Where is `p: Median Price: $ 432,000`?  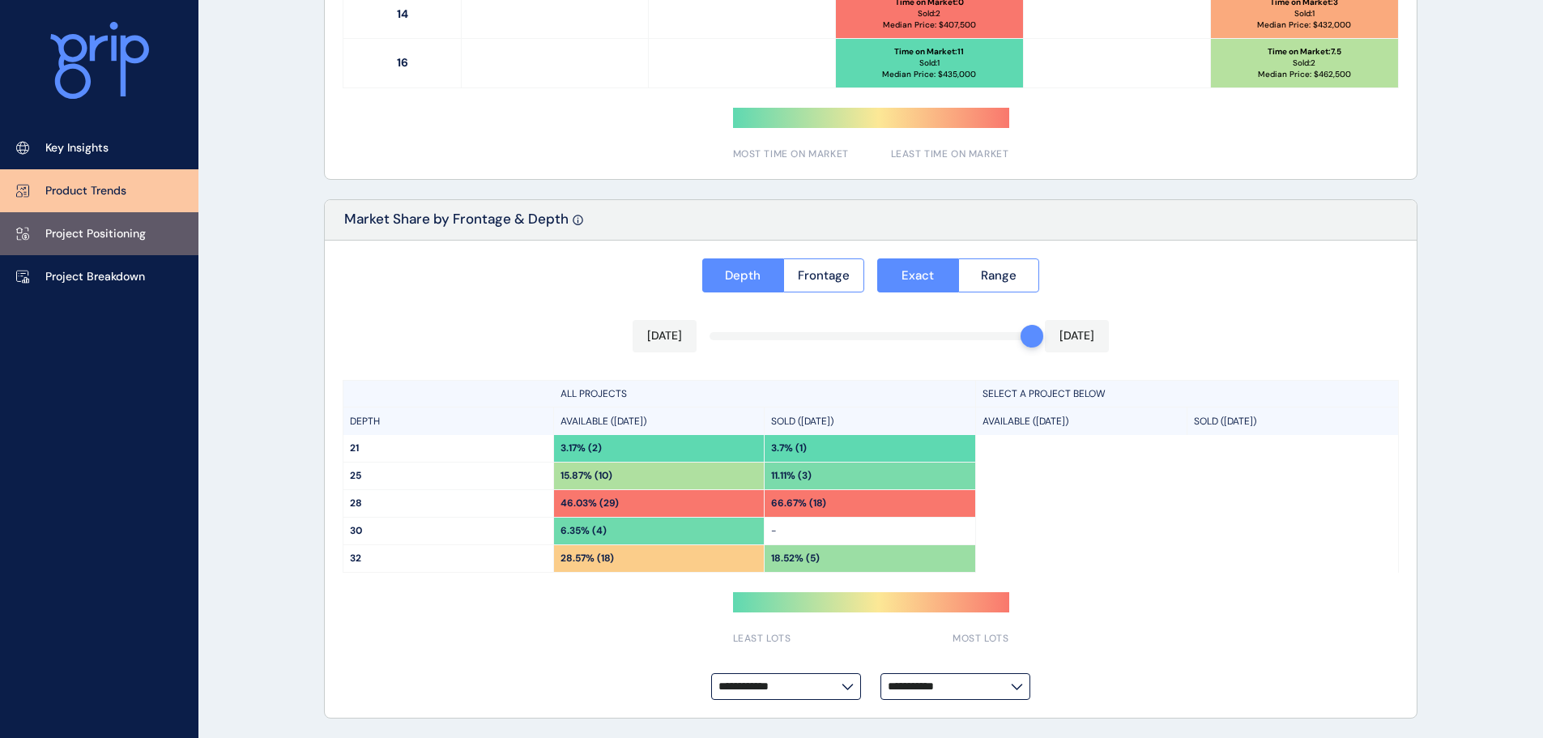
p: Median Price: $ 432,000 is located at coordinates (1304, 25).